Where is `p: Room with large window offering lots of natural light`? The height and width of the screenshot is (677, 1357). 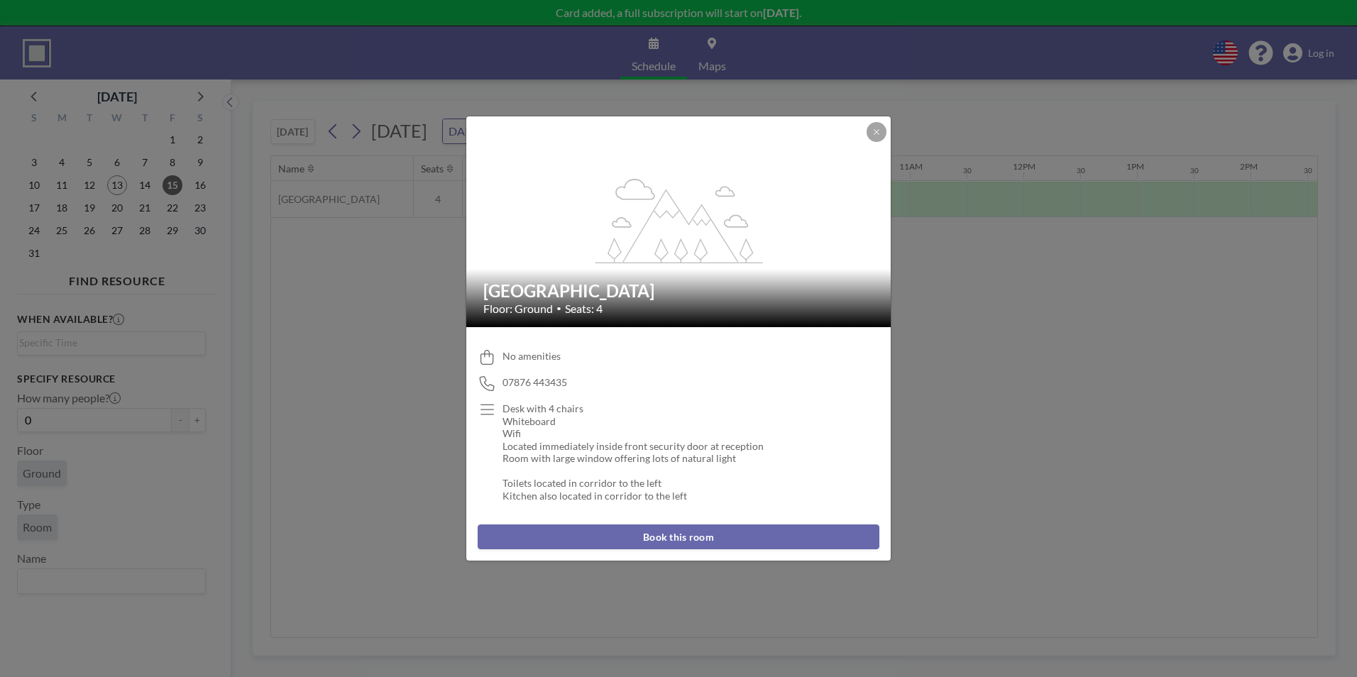
p: Room with large window offering lots of natural light is located at coordinates (633, 458).